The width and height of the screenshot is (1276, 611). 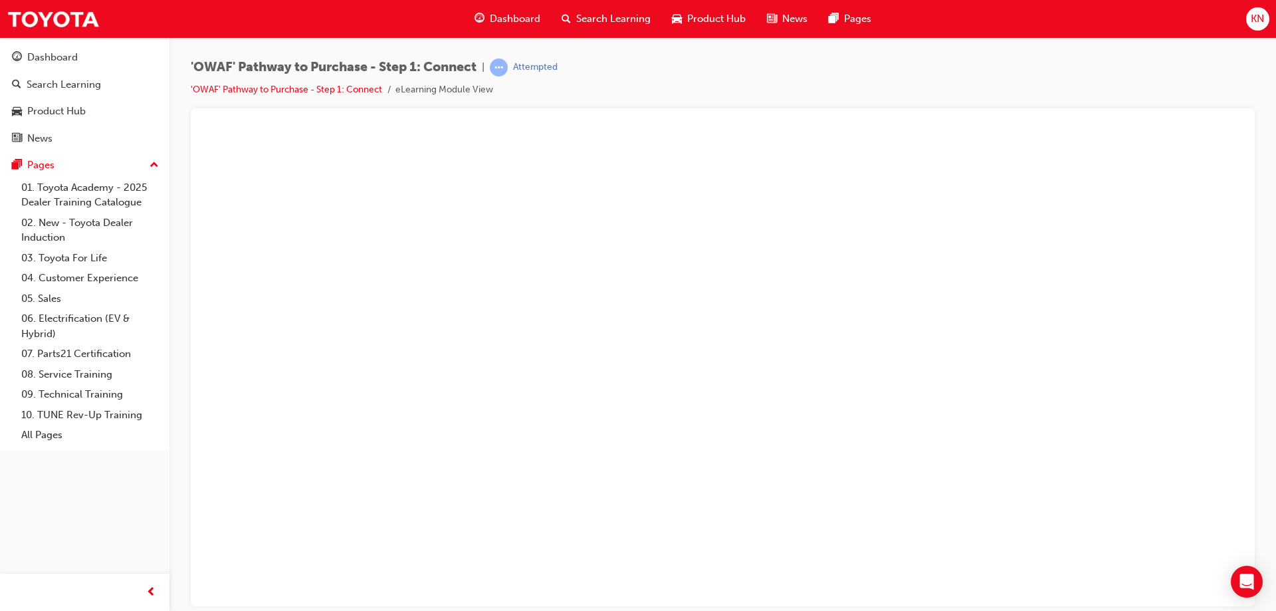 I want to click on a: 03. Toyota For Life, so click(x=90, y=258).